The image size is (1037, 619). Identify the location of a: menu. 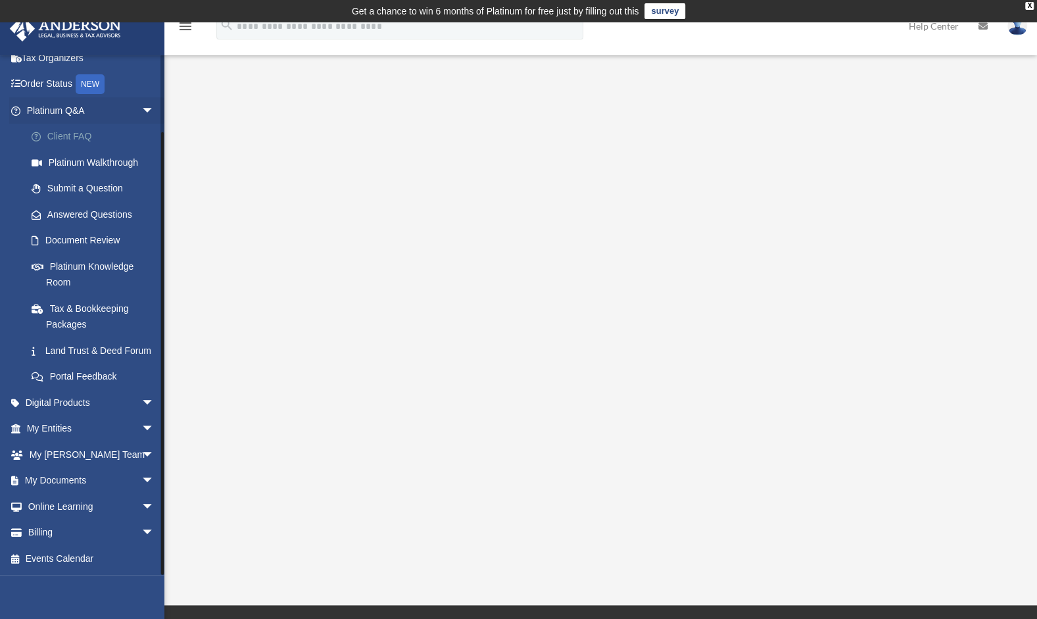
(185, 28).